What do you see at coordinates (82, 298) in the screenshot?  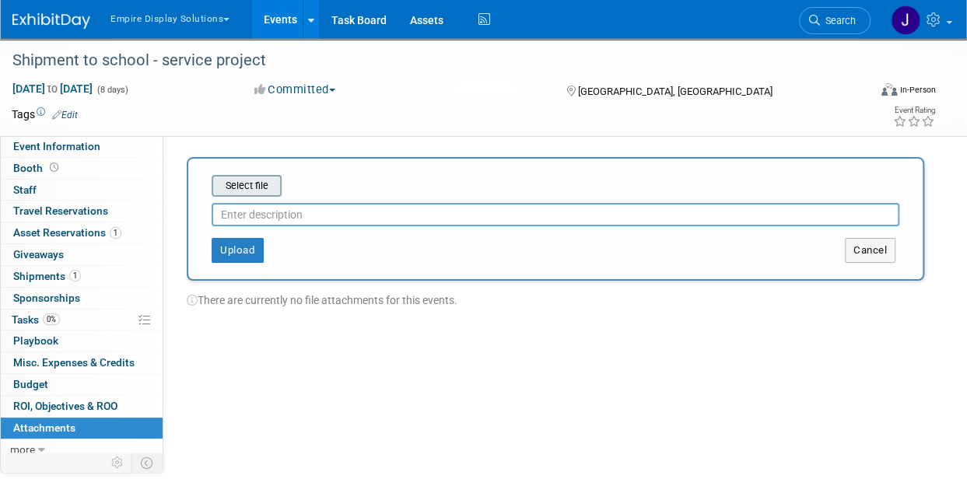 I see `a: Sponsorships` at bounding box center [82, 298].